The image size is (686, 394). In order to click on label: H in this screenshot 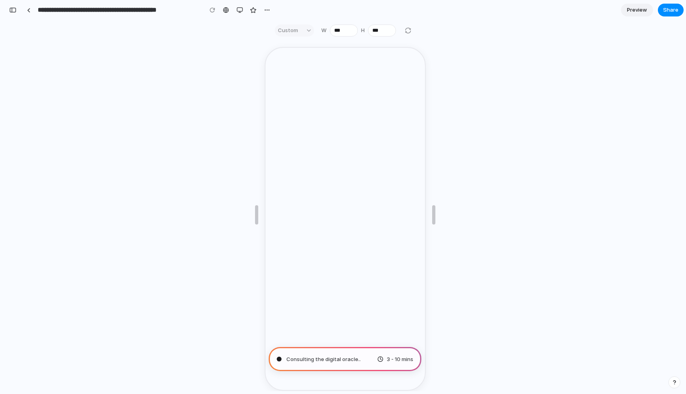, I will do `click(362, 31)`.